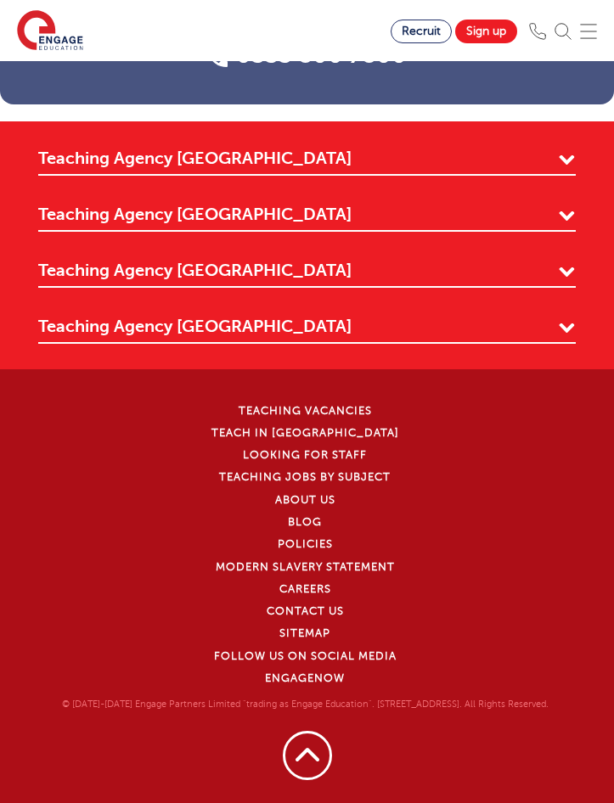 This screenshot has height=803, width=614. I want to click on a: Careers, so click(305, 589).